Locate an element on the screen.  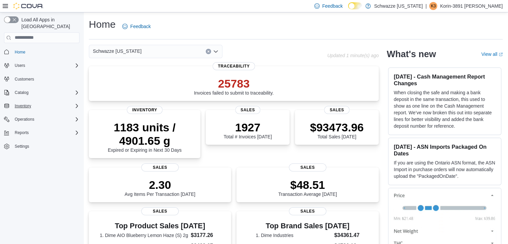
h1: Home is located at coordinates (102, 24).